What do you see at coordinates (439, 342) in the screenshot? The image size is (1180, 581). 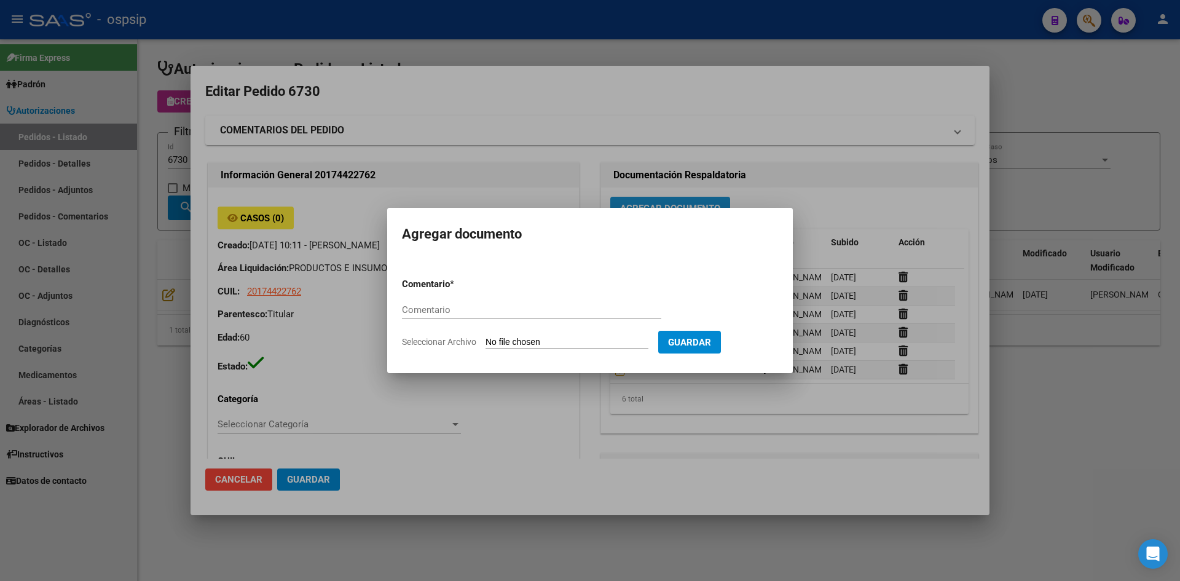 I see `span: Seleccionar Archivo` at bounding box center [439, 342].